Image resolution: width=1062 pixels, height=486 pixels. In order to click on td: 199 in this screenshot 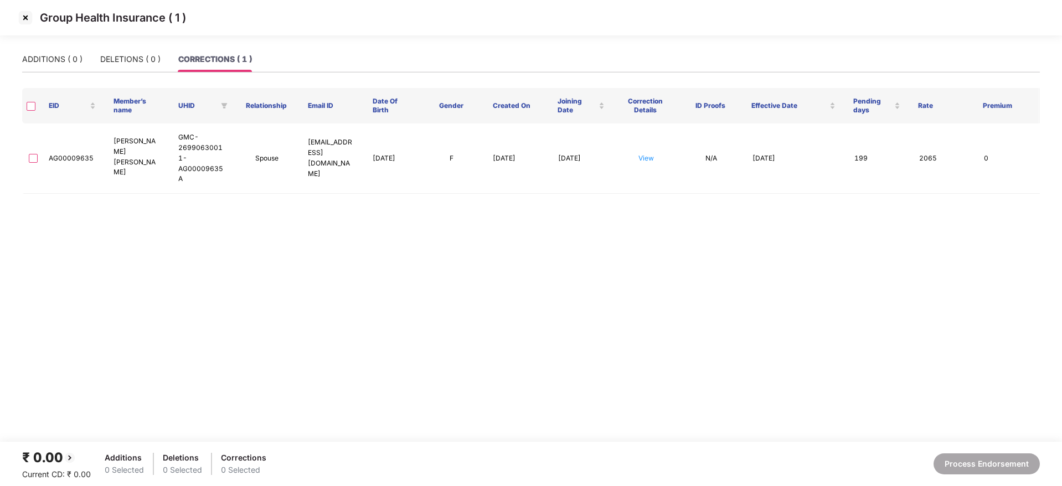, I will do `click(878, 158)`.